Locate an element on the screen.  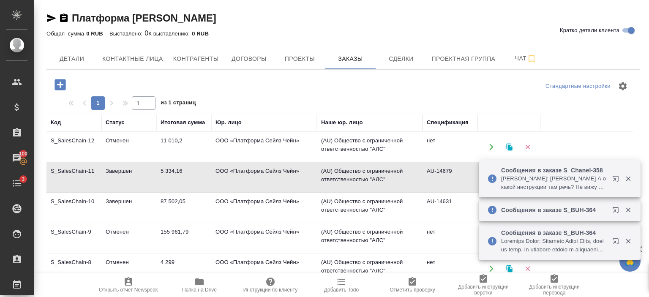
svg: Подписаться is located at coordinates (531, 59).